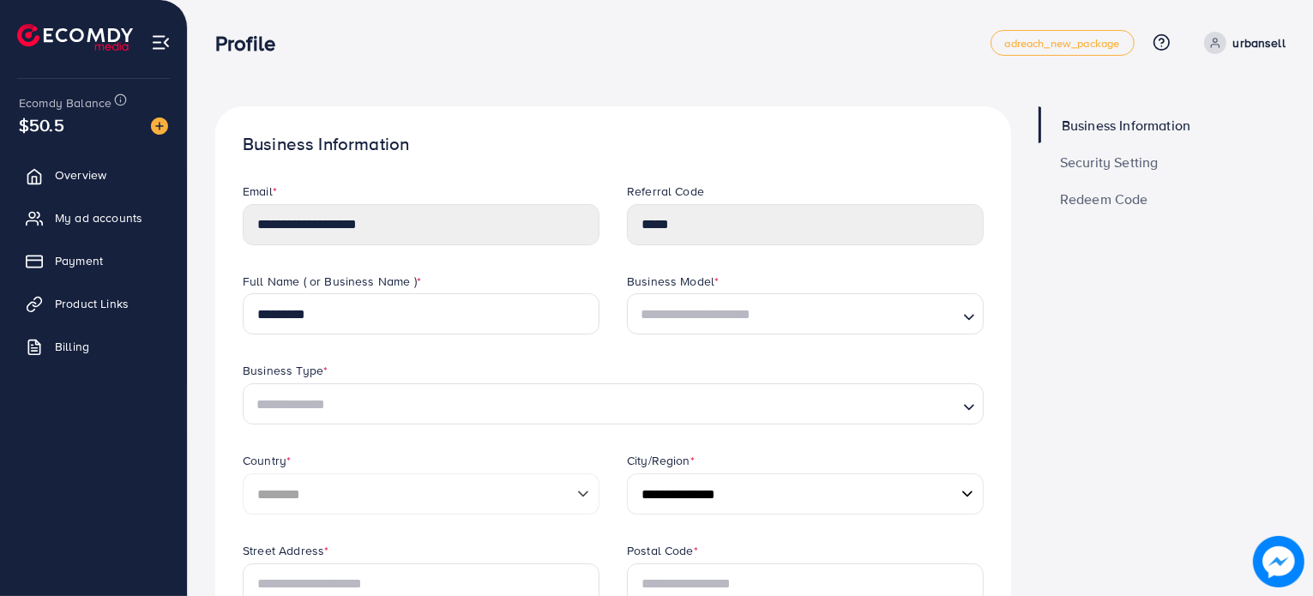 The width and height of the screenshot is (1313, 596). Describe the element at coordinates (75, 37) in the screenshot. I see `img: logo` at that location.